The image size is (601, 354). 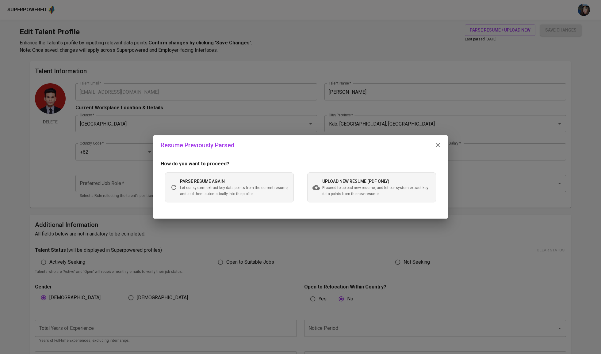 I want to click on span: Proceed to upload new resume, and let our system extract key data points from the new resume., so click(x=376, y=191).